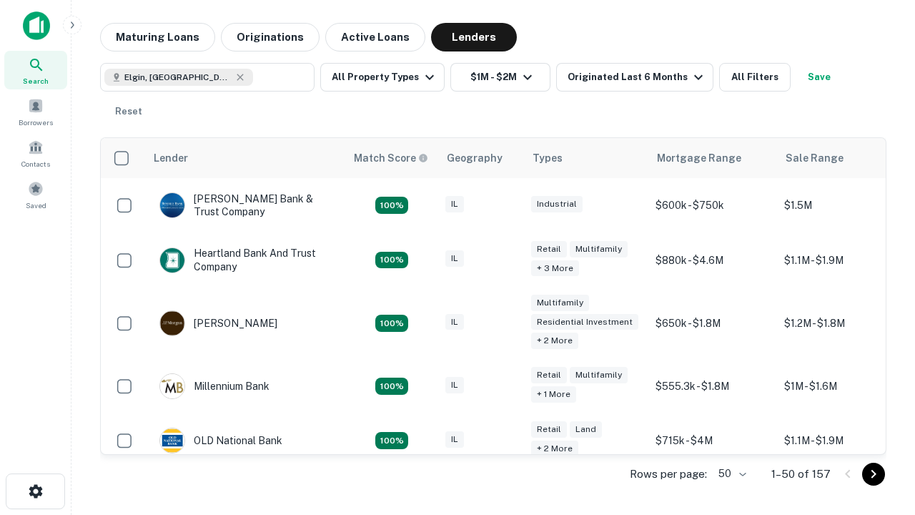  Describe the element at coordinates (500, 77) in the screenshot. I see `button: $1M - $2M` at that location.